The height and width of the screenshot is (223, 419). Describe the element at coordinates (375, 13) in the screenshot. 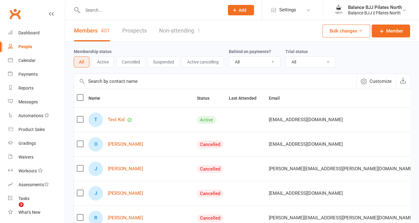

I see `div: Balance BJJ || Pilates North` at that location.